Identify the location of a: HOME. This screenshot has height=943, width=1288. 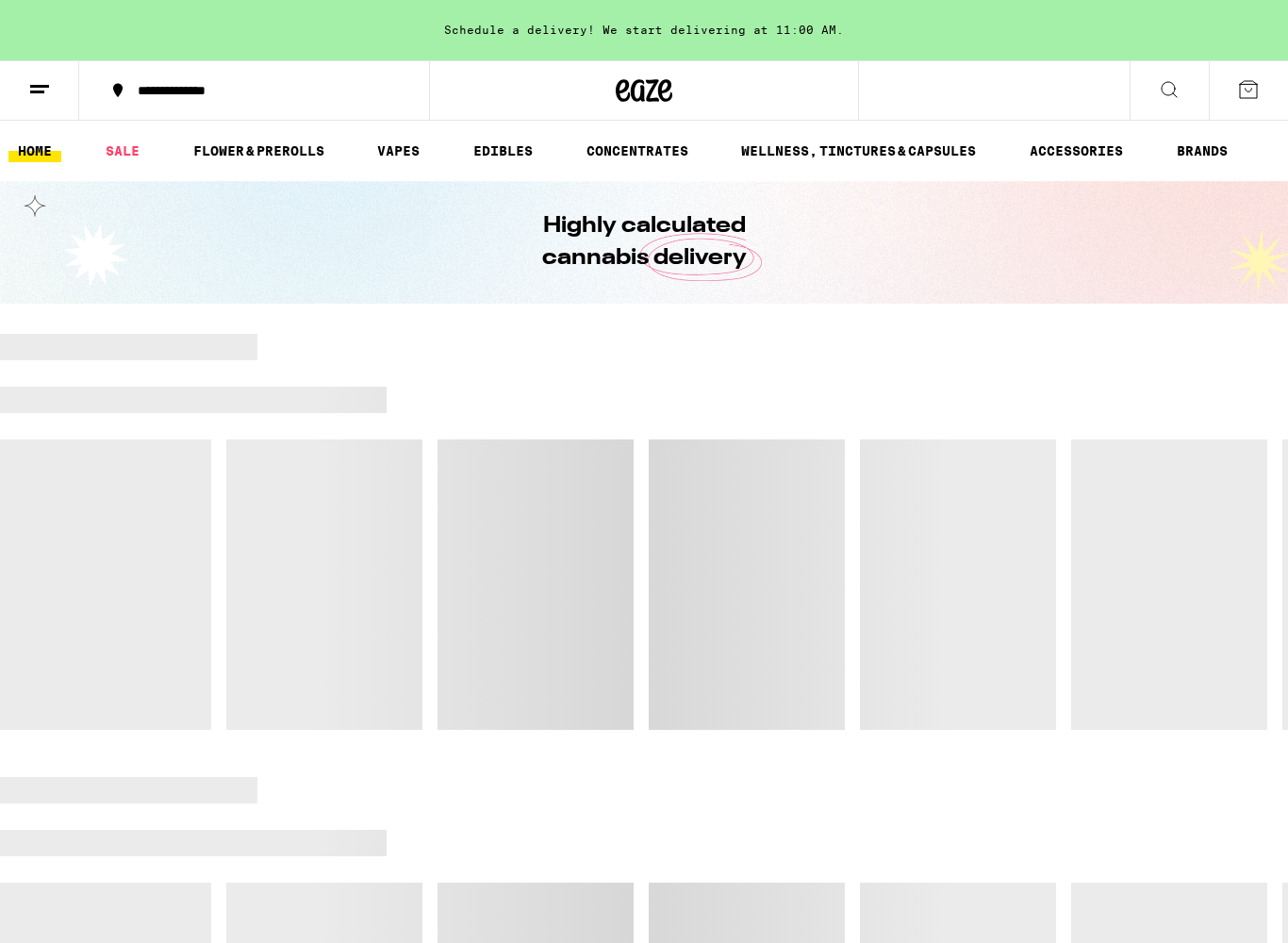
(35, 151).